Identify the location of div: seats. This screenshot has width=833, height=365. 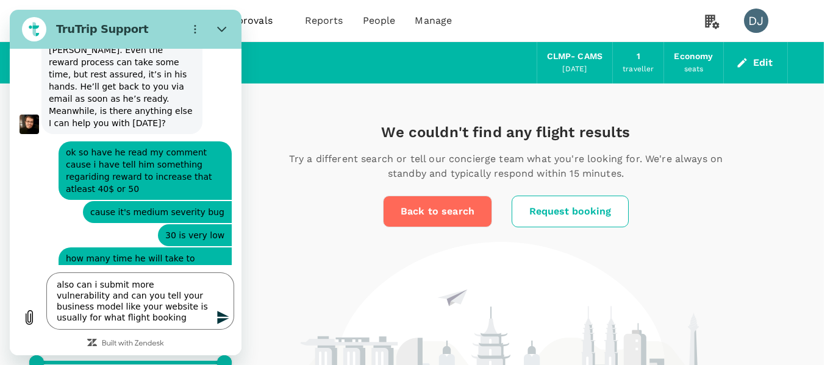
(694, 70).